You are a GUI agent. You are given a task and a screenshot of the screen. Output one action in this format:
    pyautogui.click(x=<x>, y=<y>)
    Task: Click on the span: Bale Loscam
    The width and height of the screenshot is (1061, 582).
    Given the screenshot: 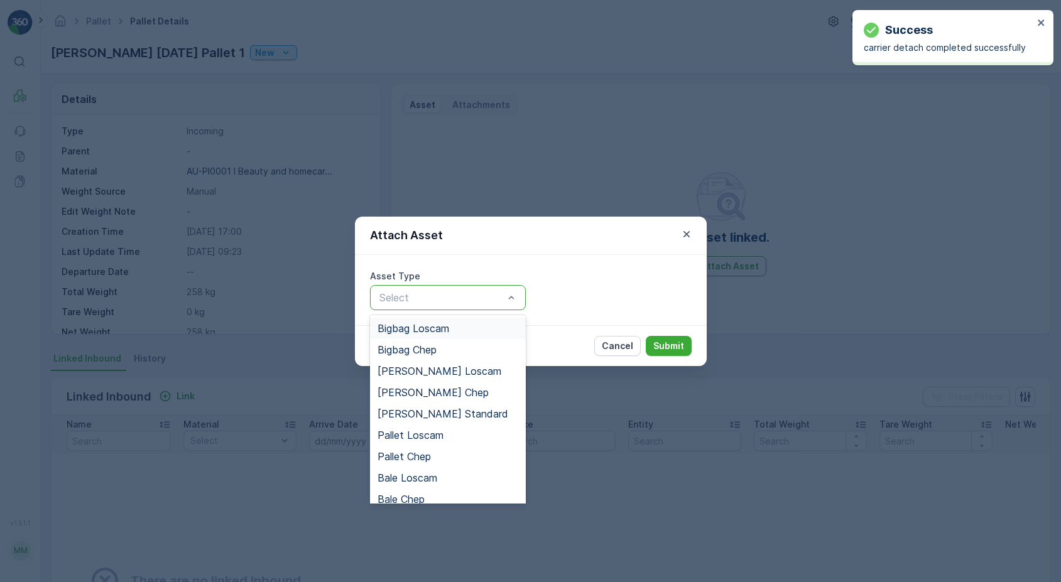 What is the action you would take?
    pyautogui.click(x=407, y=478)
    